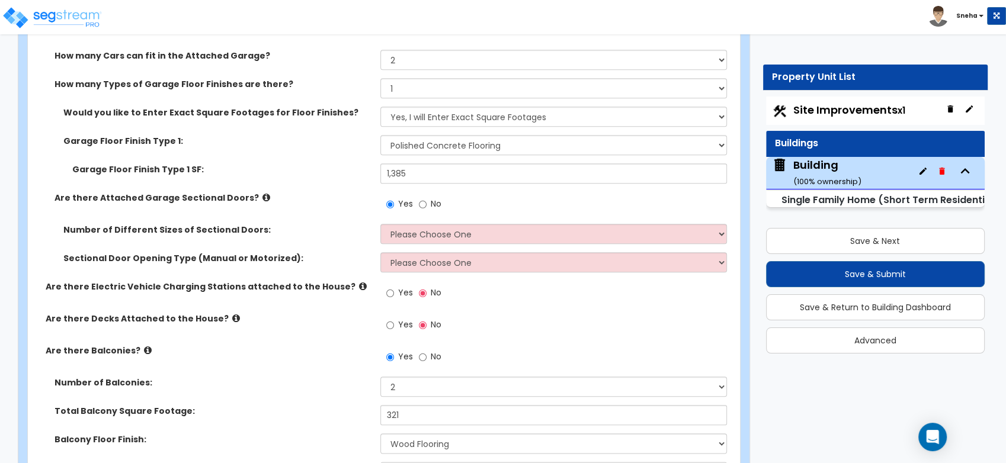  What do you see at coordinates (780, 165) in the screenshot?
I see `img: building.svg` at bounding box center [780, 165].